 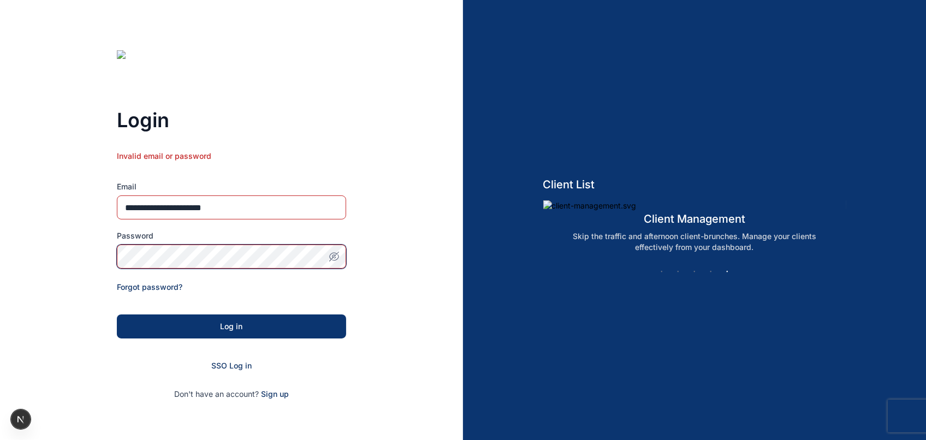 I want to click on h5: Client List, so click(x=695, y=185).